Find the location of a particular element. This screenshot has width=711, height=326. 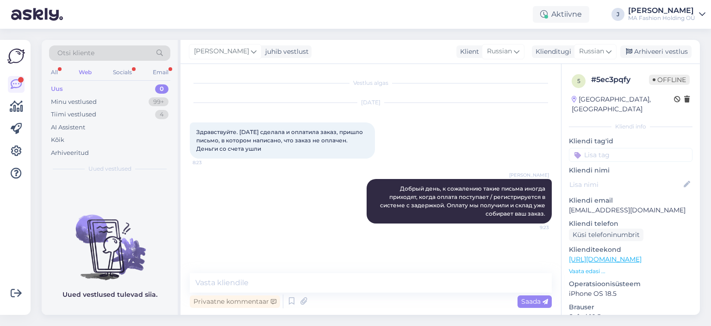

div: J is located at coordinates (618, 14).